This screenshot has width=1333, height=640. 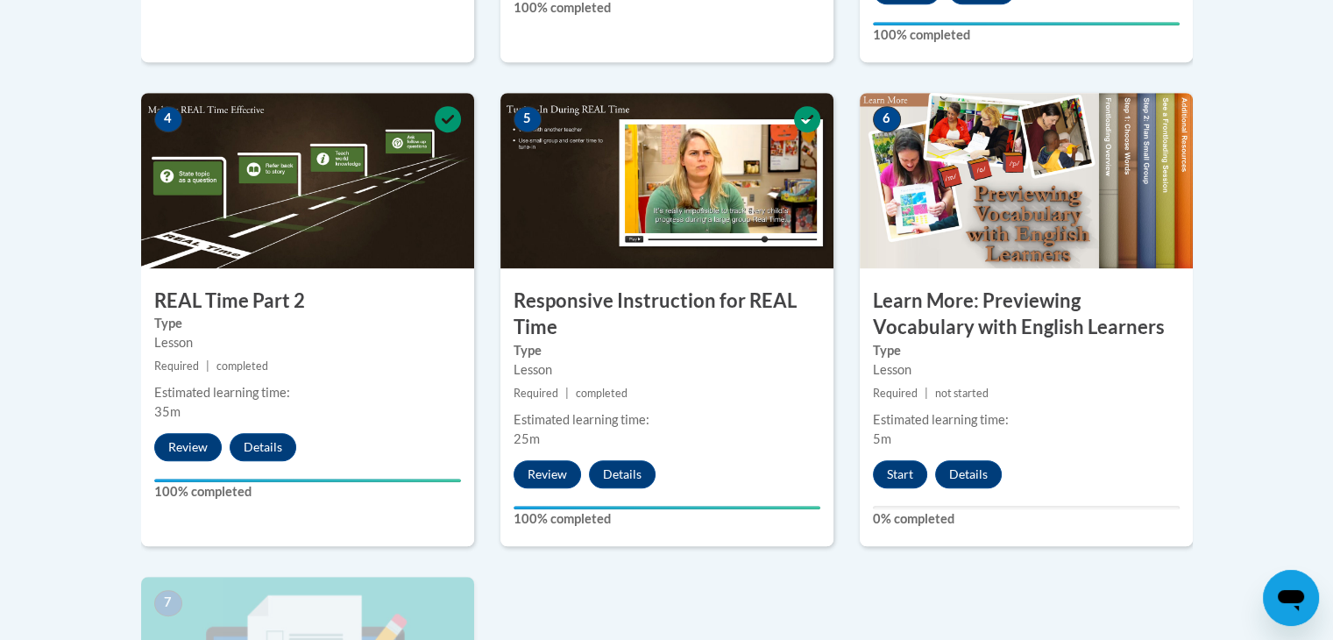 What do you see at coordinates (887, 119) in the screenshot?
I see `span: 6` at bounding box center [887, 119].